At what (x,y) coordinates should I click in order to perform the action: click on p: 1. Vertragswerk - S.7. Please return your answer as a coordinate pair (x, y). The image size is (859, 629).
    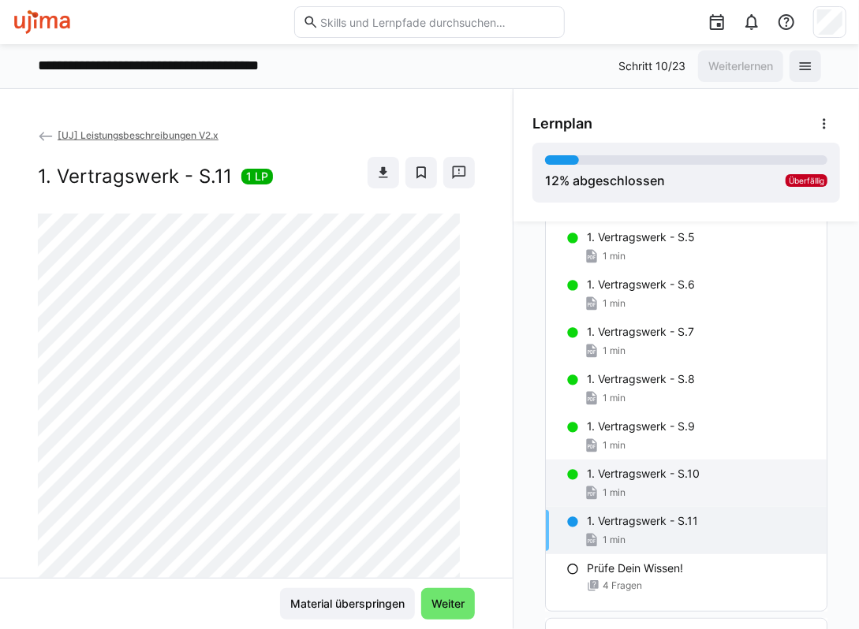
    Looking at the image, I should click on (640, 332).